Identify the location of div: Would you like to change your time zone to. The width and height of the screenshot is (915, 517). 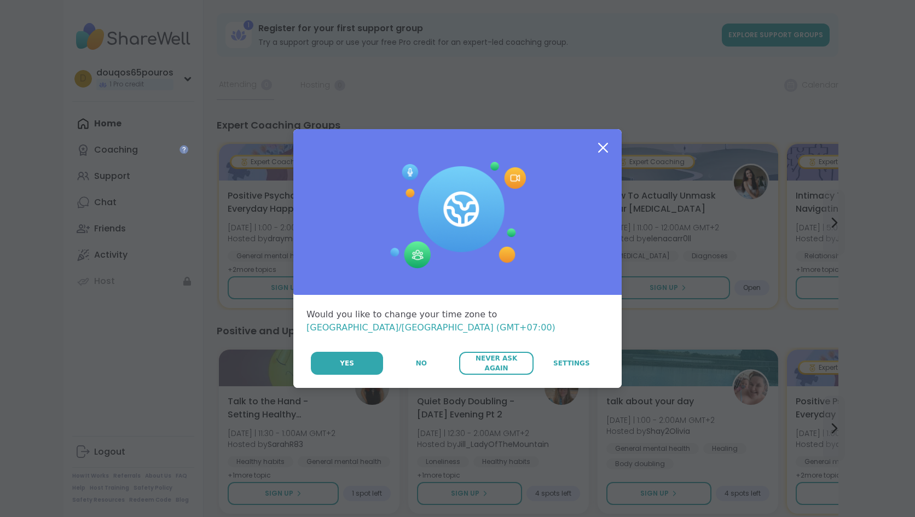
(458, 321).